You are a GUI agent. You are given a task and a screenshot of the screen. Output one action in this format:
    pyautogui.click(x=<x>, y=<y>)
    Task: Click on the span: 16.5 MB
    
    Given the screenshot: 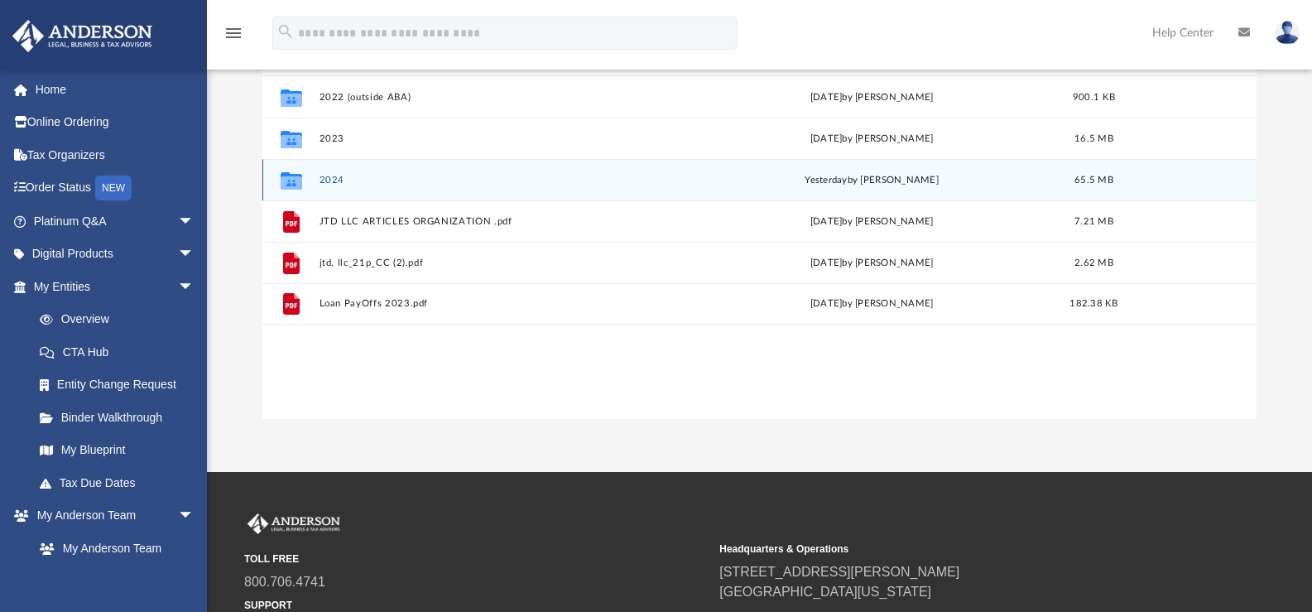 What is the action you would take?
    pyautogui.click(x=1093, y=138)
    